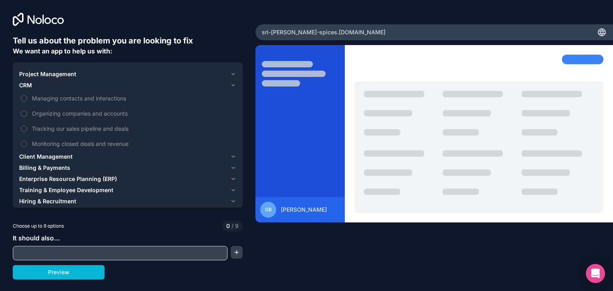 This screenshot has width=613, height=291. What do you see at coordinates (46, 157) in the screenshot?
I see `span: Client Management` at bounding box center [46, 157].